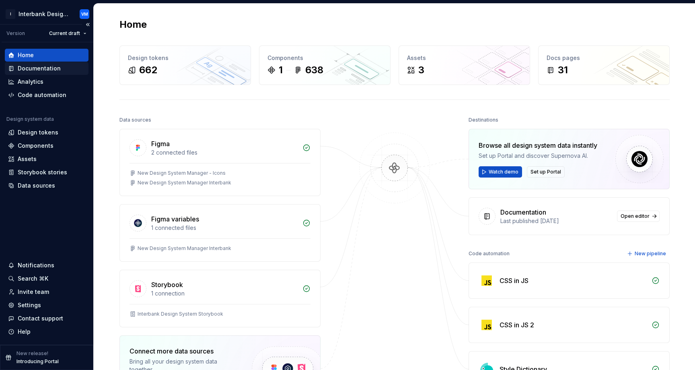  What do you see at coordinates (546, 172) in the screenshot?
I see `button: Set up Portal` at bounding box center [546, 172].